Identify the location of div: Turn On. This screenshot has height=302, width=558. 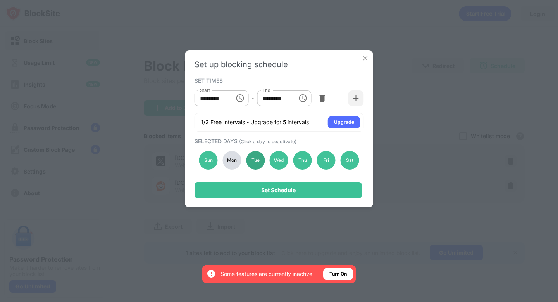
(338, 274).